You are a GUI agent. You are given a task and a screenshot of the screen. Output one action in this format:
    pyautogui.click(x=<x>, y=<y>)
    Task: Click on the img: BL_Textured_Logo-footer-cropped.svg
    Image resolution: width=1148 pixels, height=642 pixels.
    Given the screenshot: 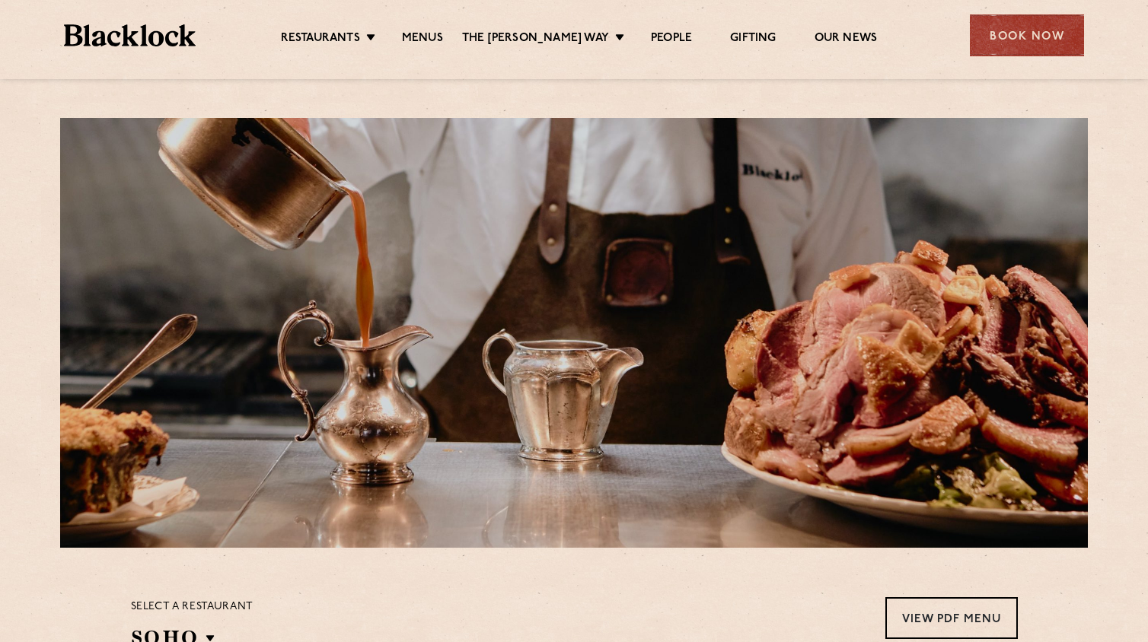 What is the action you would take?
    pyautogui.click(x=129, y=35)
    